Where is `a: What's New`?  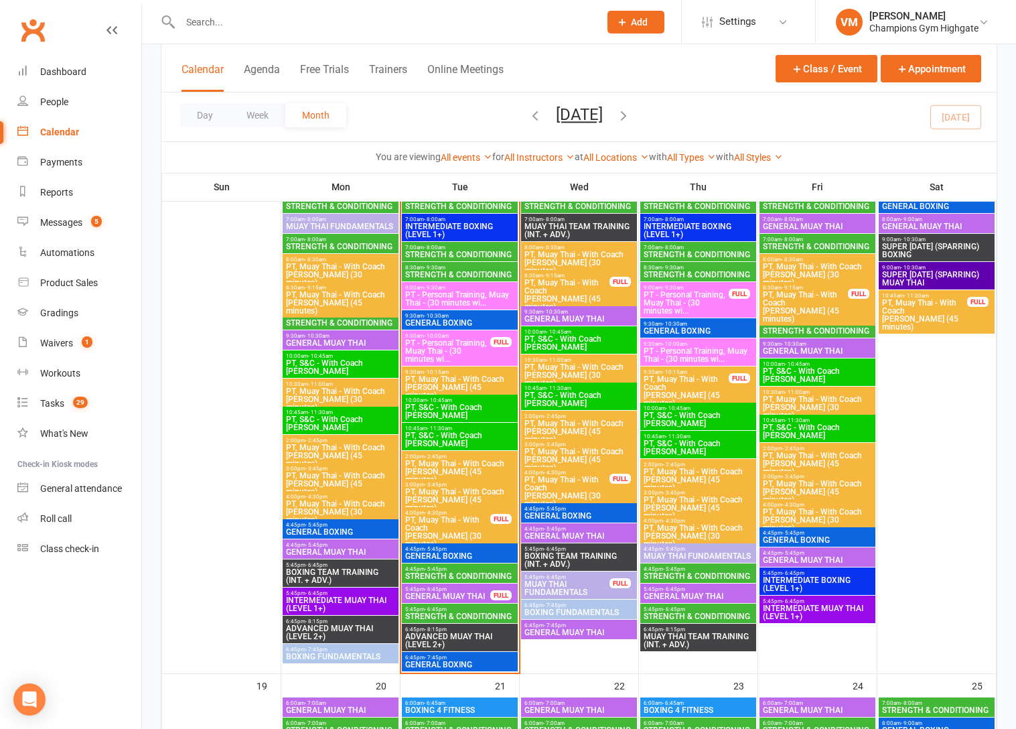
a: What's New is located at coordinates (79, 433).